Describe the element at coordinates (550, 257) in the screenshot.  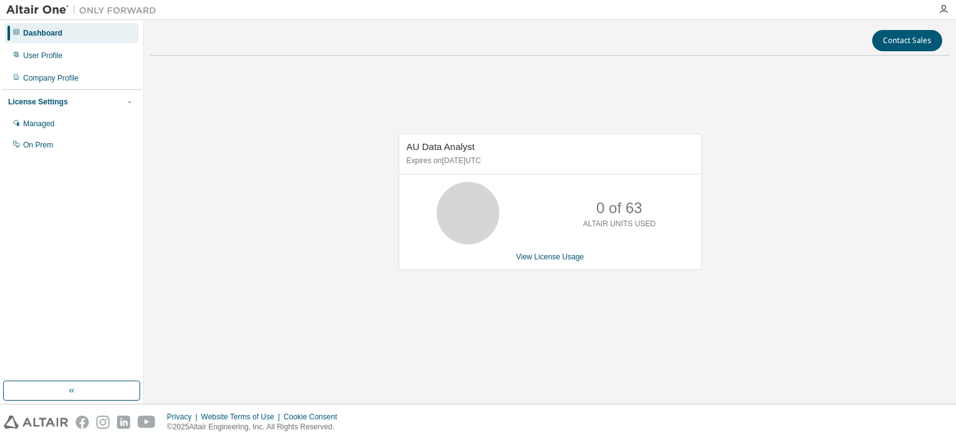
I see `a: View License Usage` at that location.